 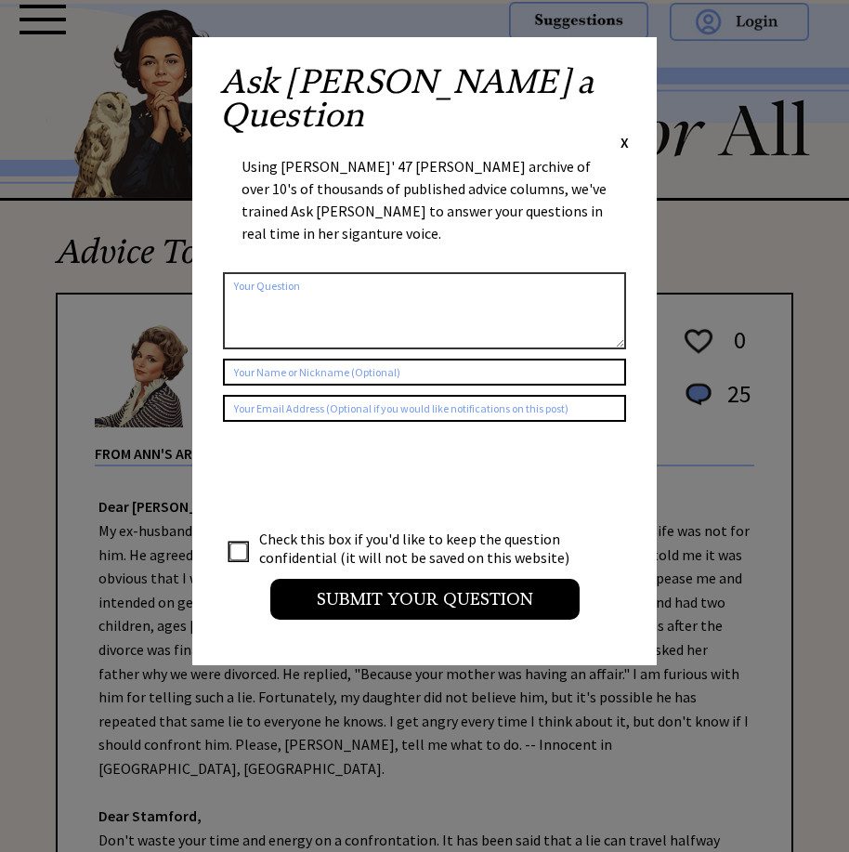 What do you see at coordinates (624, 142) in the screenshot?
I see `span: X` at bounding box center [624, 142].